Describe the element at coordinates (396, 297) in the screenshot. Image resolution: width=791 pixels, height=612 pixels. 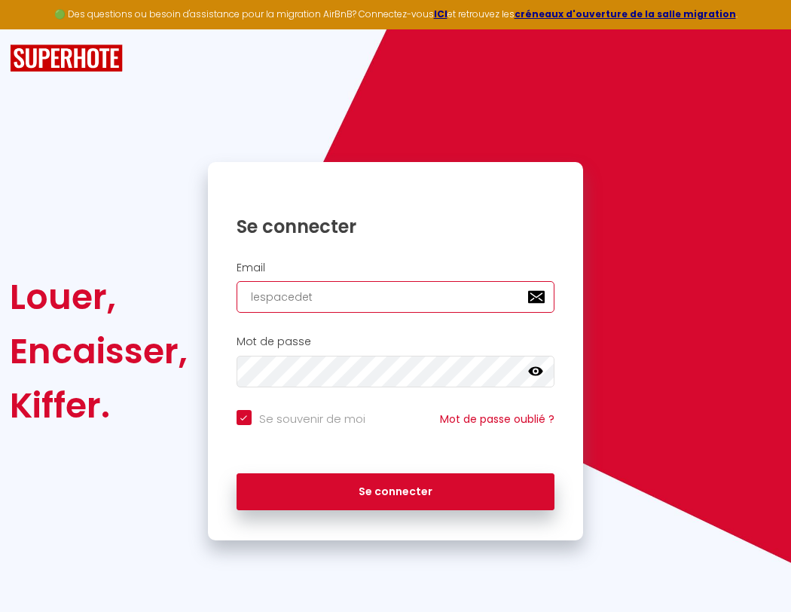
I see `input: Ton Email` at that location.